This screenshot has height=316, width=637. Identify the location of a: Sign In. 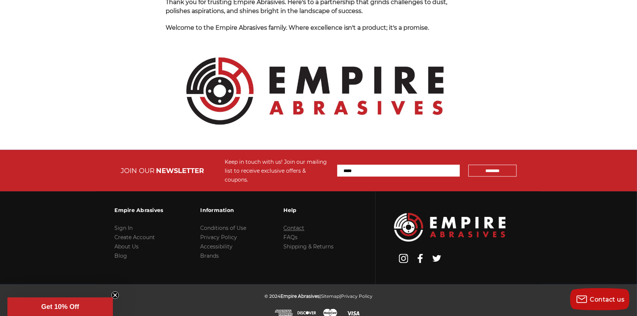
(124, 228).